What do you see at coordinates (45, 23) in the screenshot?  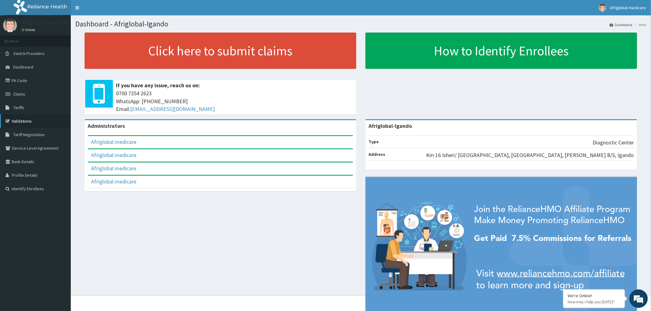 I see `p: Afriglobal medicare` at bounding box center [45, 23].